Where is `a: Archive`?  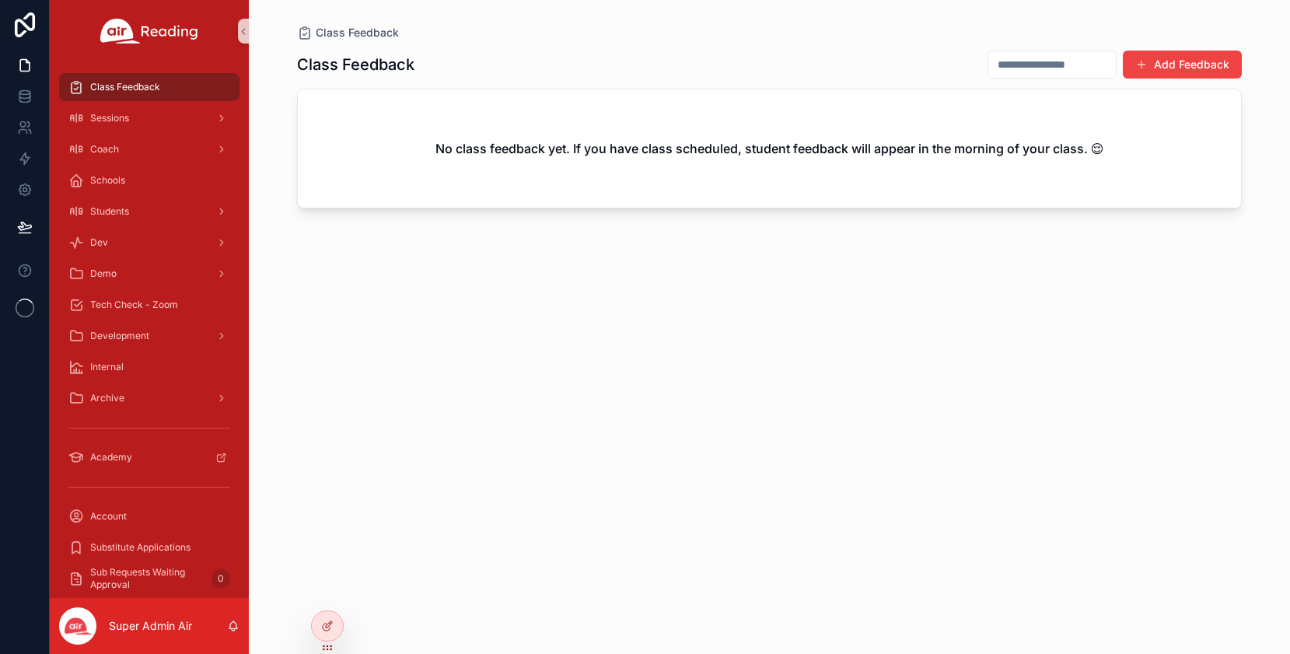 a: Archive is located at coordinates (149, 398).